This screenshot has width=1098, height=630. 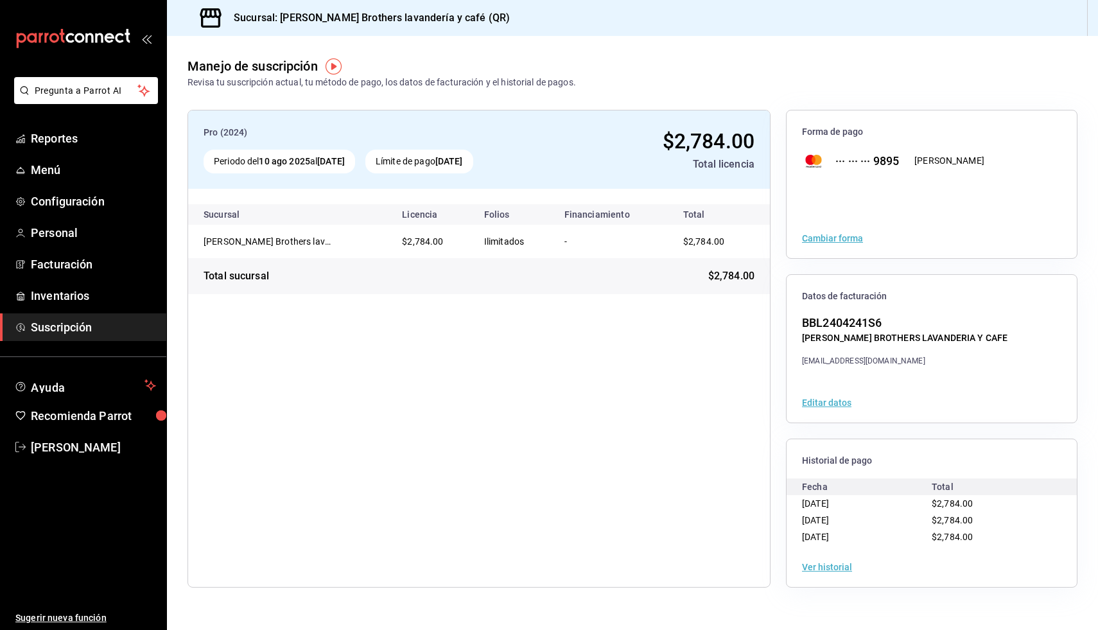 What do you see at coordinates (268, 241) in the screenshot?
I see `div: Burke Brothers lavandería y café (QR)` at bounding box center [268, 241].